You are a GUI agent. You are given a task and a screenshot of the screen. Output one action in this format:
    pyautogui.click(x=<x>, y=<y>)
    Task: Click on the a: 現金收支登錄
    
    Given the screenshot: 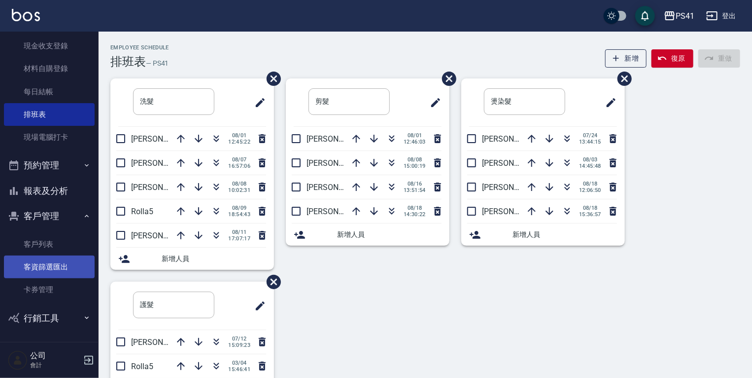 What is the action you would take?
    pyautogui.click(x=49, y=46)
    